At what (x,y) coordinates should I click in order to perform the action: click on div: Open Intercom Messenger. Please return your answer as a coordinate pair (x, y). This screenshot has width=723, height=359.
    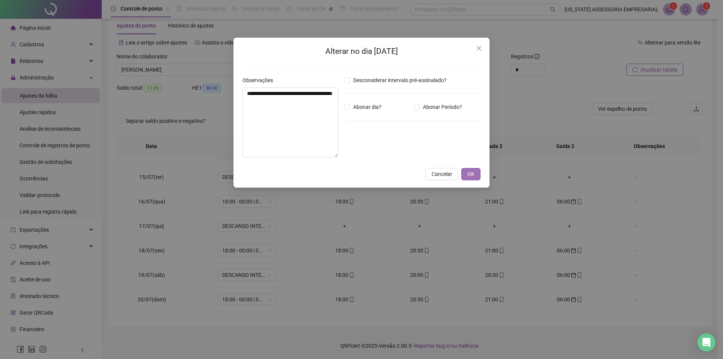
    Looking at the image, I should click on (706, 342).